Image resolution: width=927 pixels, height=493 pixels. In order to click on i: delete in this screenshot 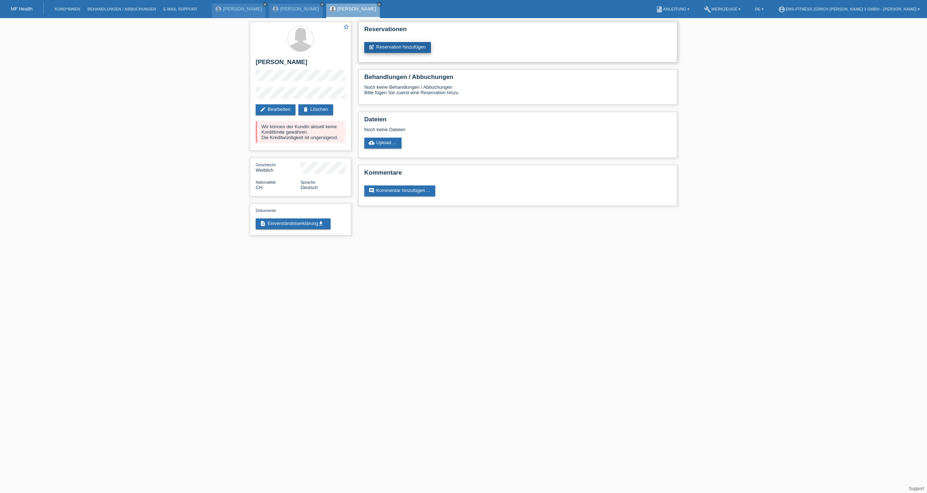, I will do `click(306, 109)`.